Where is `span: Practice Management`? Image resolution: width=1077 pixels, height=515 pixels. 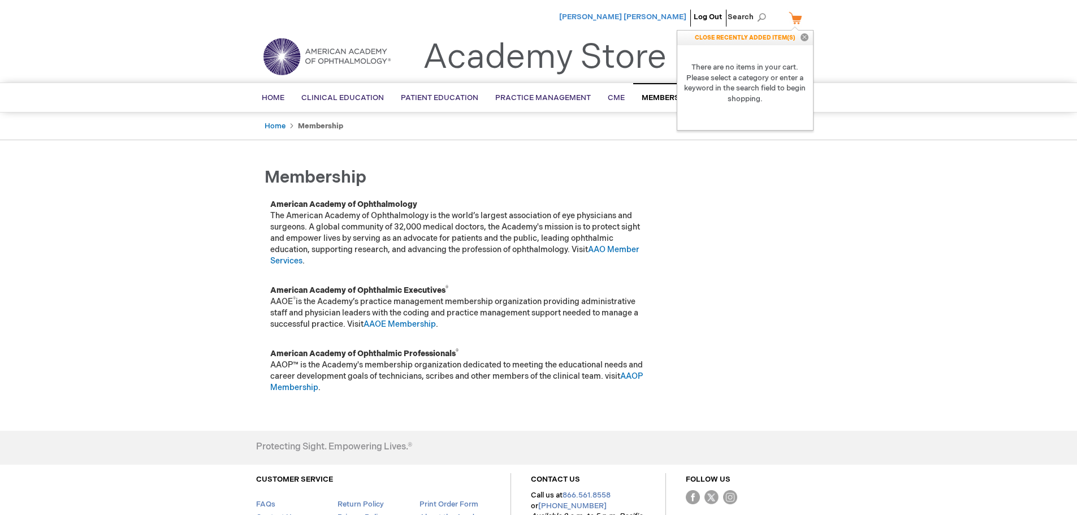
span: Practice Management is located at coordinates (543, 98).